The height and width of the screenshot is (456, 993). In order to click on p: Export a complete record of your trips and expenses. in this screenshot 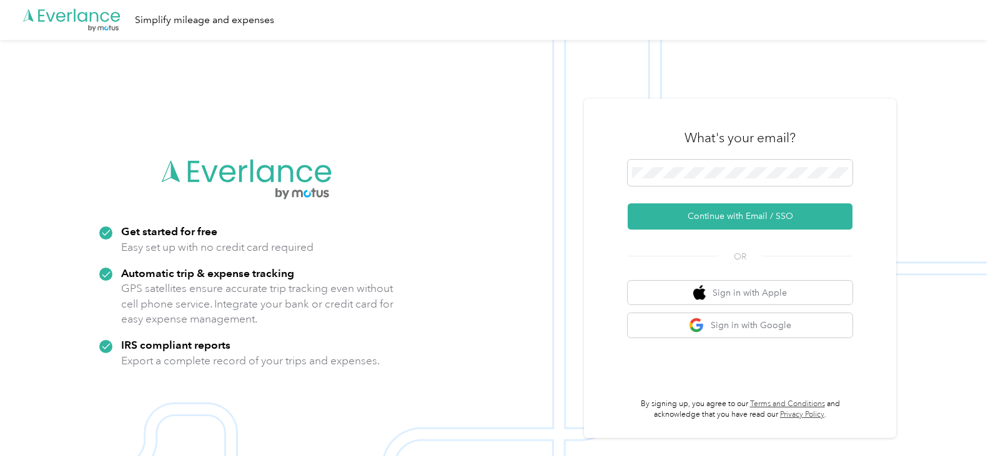, I will do `click(250, 361)`.